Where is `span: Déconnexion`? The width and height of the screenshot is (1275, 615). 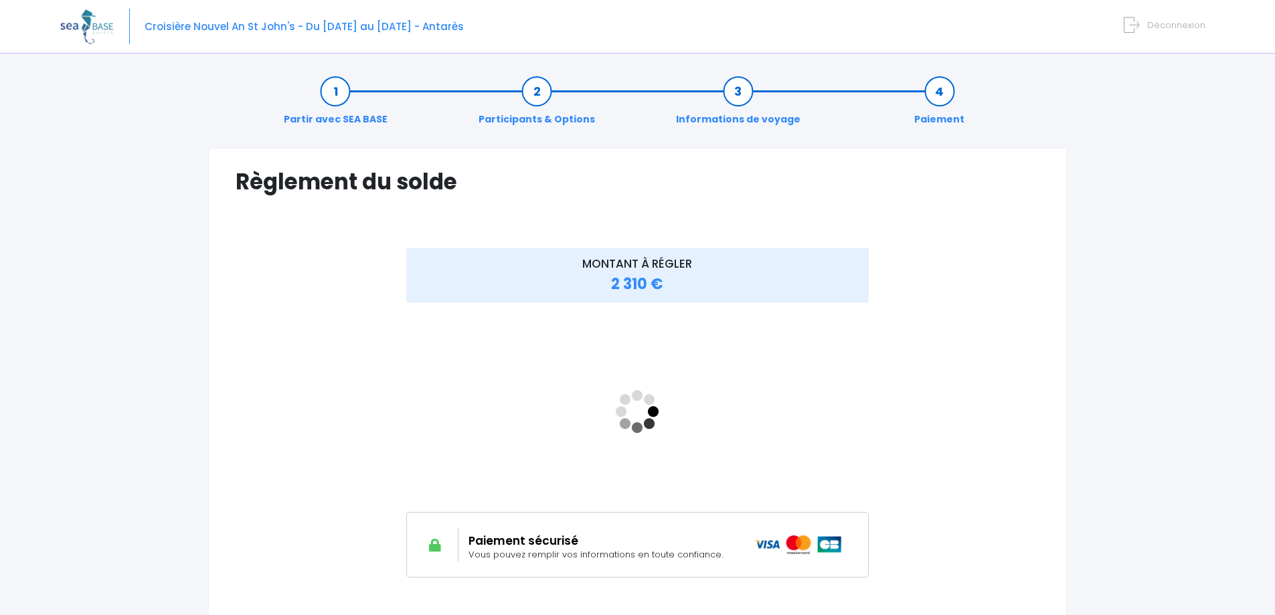
span: Déconnexion is located at coordinates (1176, 25).